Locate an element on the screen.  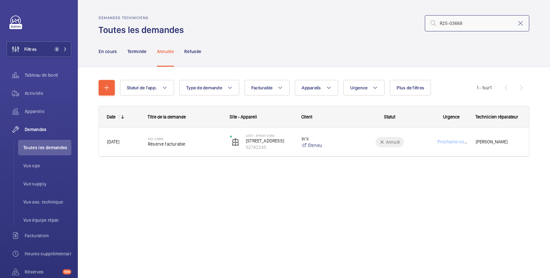
button: Statut de l'app. is located at coordinates (147, 88).